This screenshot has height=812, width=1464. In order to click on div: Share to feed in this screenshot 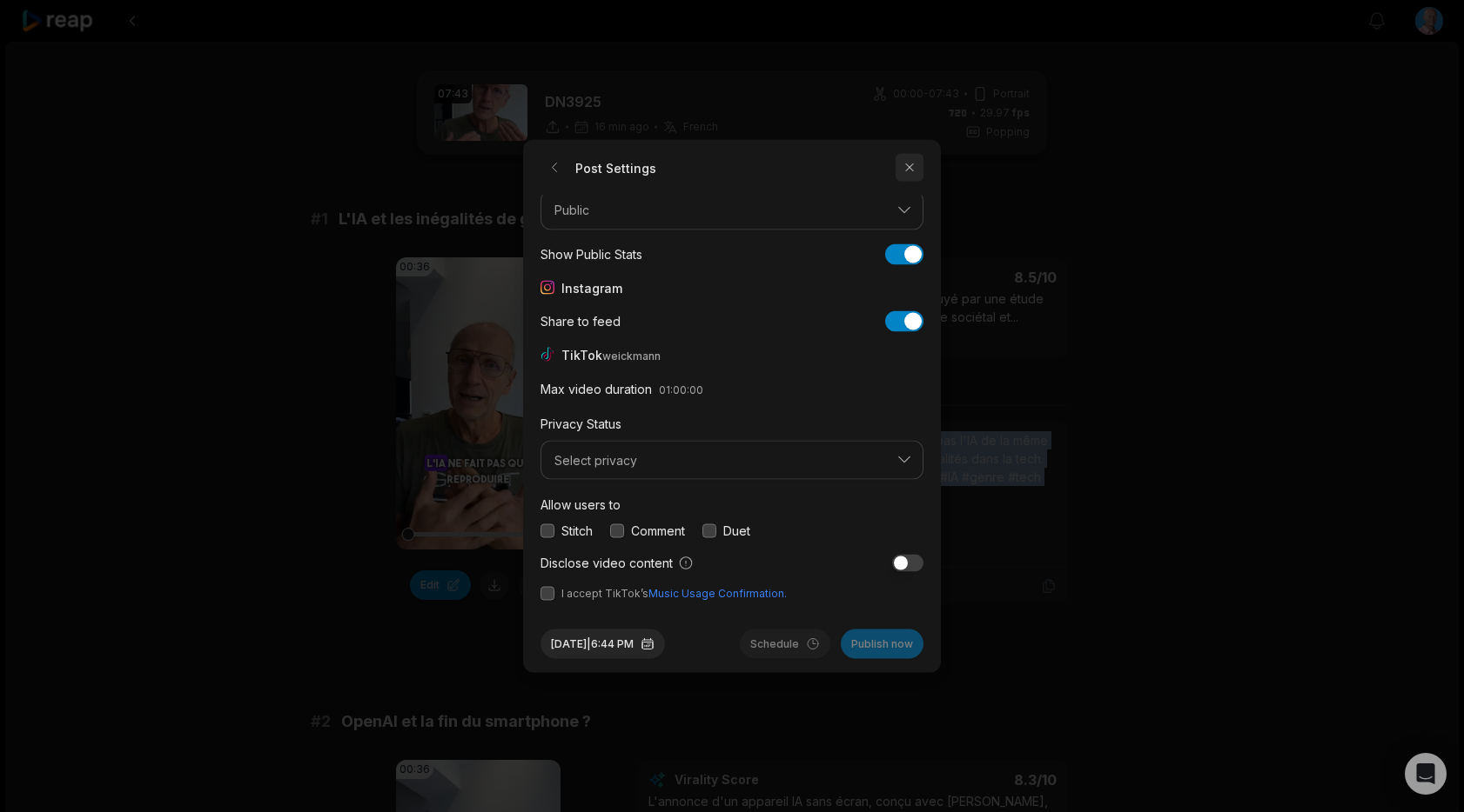, I will do `click(580, 321)`.